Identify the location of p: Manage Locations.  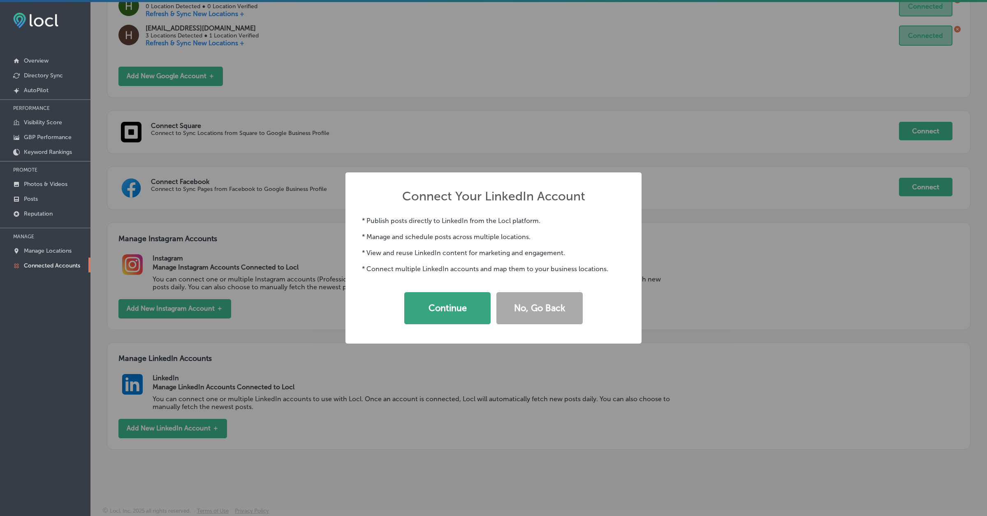
(48, 250).